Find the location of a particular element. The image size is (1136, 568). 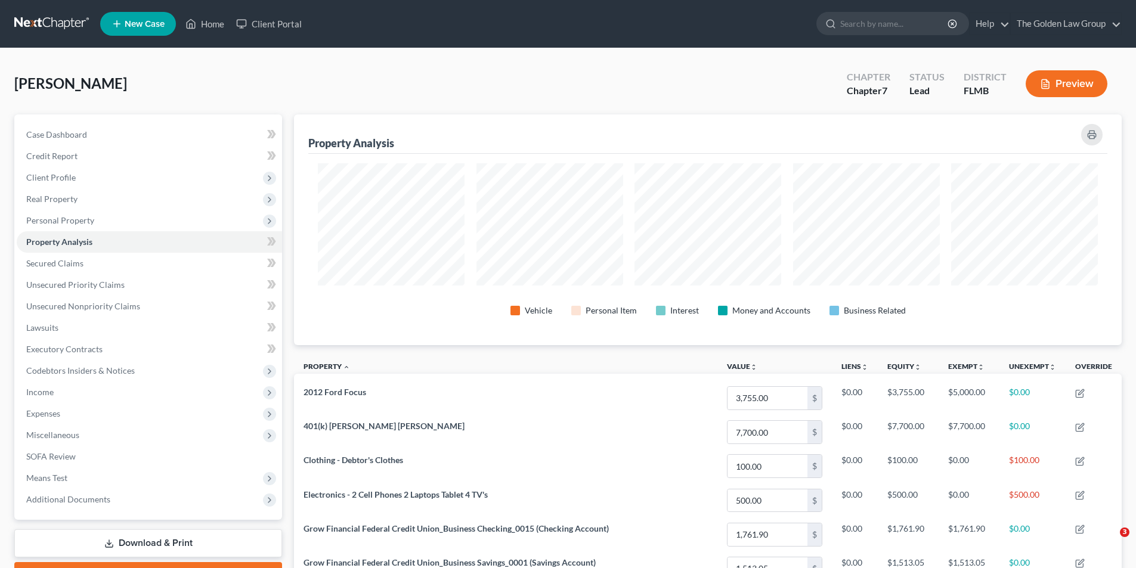

a: Liensunfold_more is located at coordinates (854, 366).